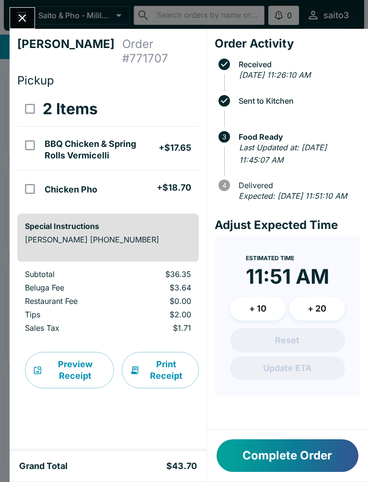 The height and width of the screenshot is (482, 368). Describe the element at coordinates (159, 287) in the screenshot. I see `p: $3.64` at that location.